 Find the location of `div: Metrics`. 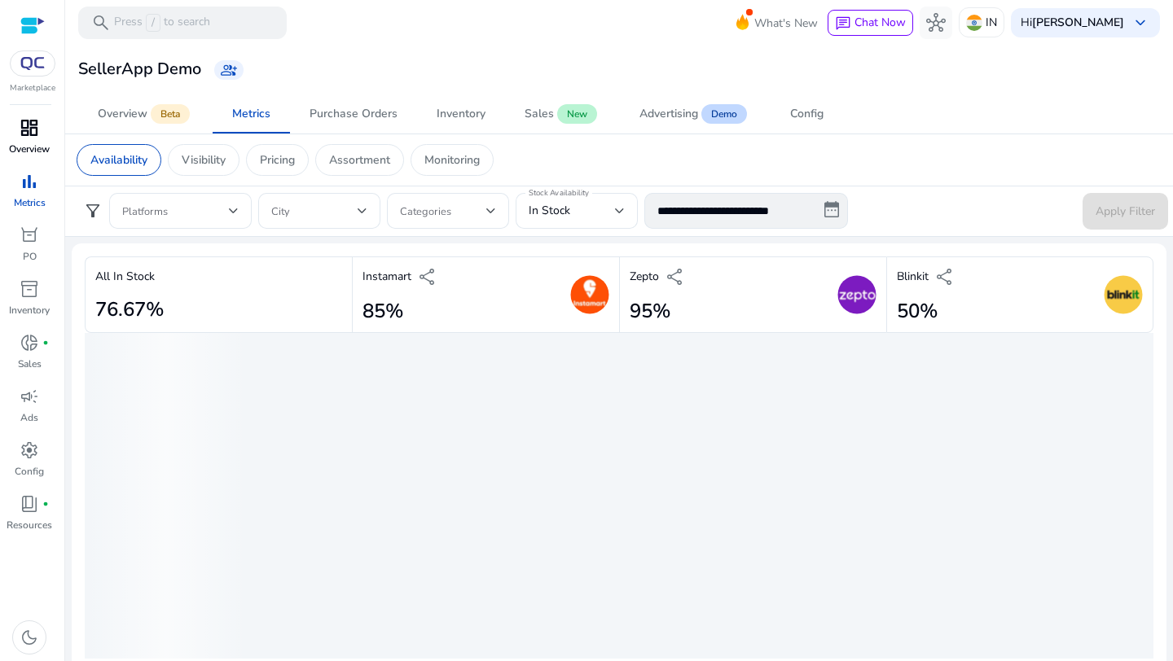

div: Metrics is located at coordinates (251, 114).